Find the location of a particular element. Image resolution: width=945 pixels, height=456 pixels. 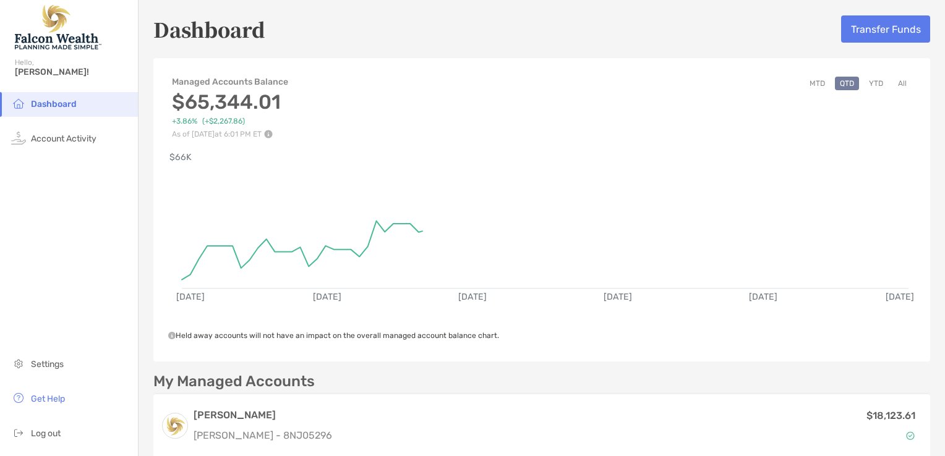

img: household icon is located at coordinates (19, 103).